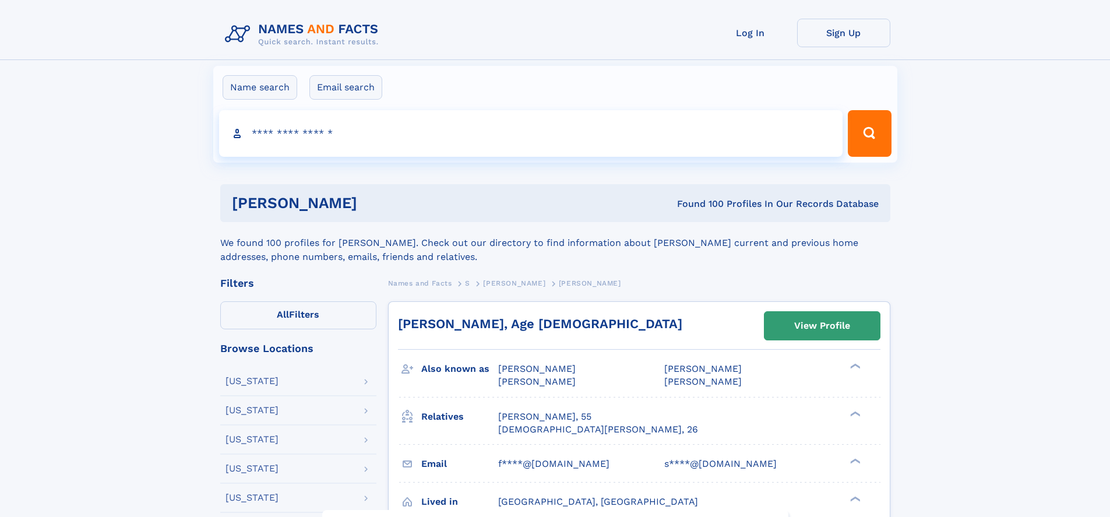  Describe the element at coordinates (298, 315) in the screenshot. I see `label: Filters` at that location.